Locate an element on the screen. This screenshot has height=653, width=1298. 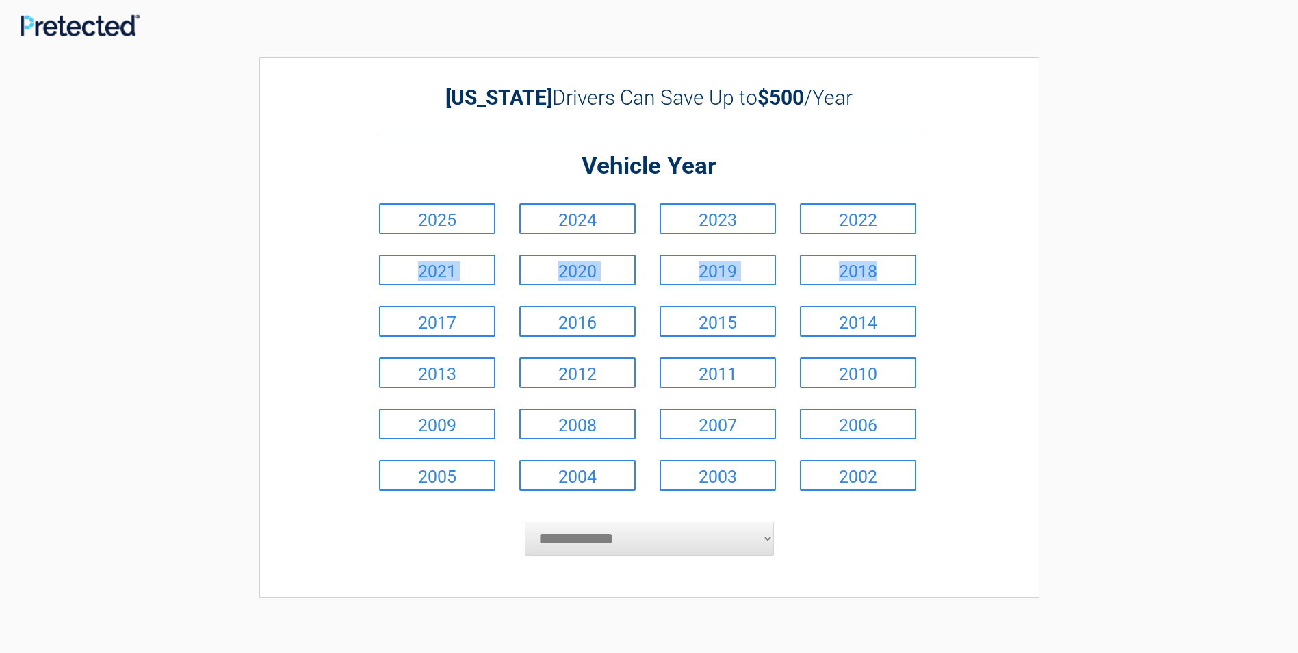
h2: Vehicle Year is located at coordinates (650, 166).